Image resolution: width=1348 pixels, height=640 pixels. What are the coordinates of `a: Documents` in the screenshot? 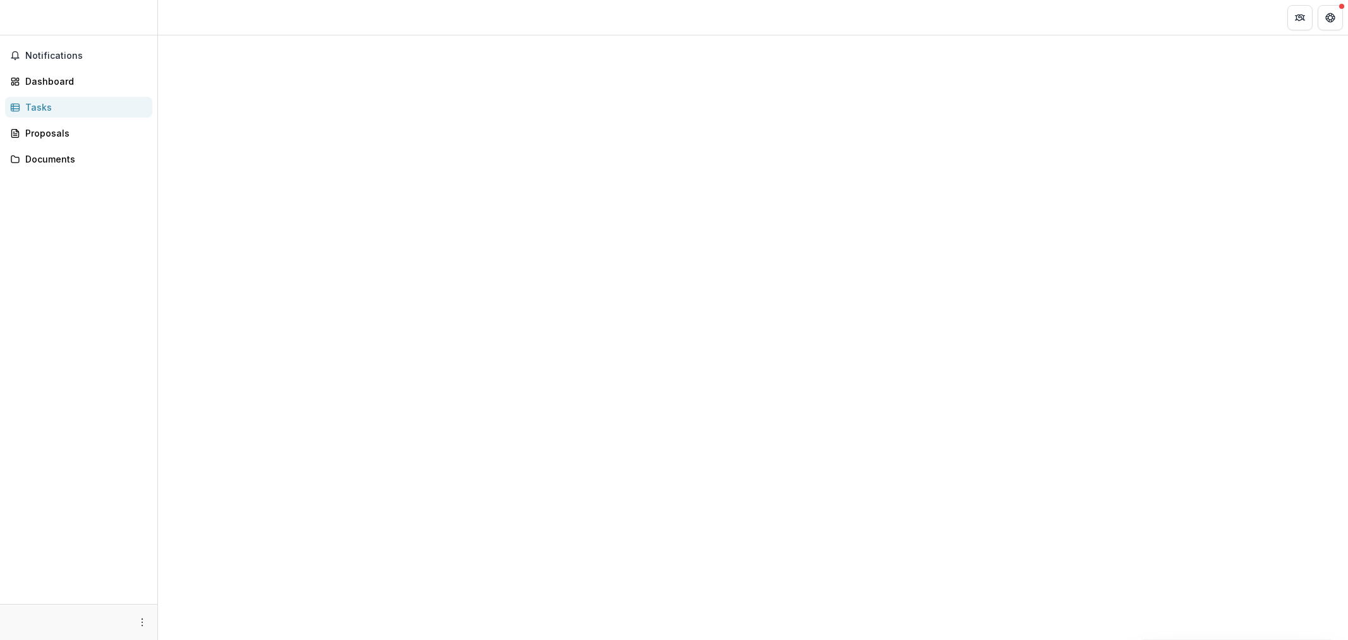 It's located at (78, 159).